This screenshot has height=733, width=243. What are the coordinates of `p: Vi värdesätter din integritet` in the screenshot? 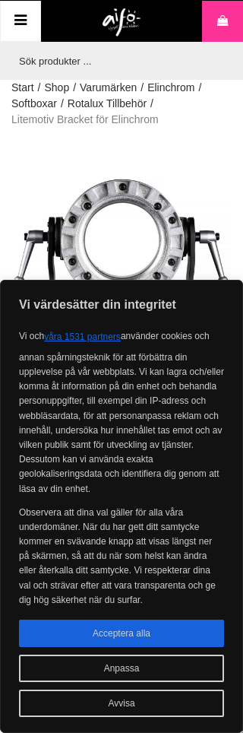 It's located at (122, 305).